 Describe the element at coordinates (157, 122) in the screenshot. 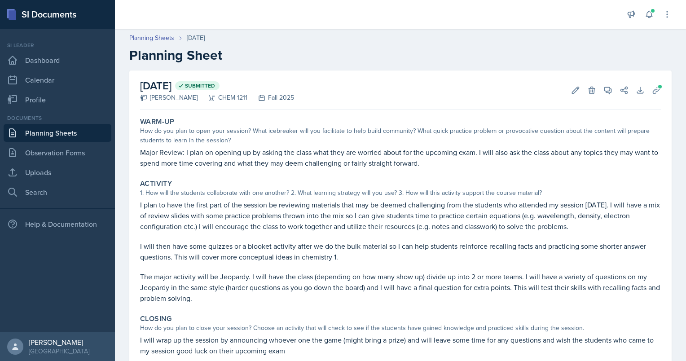

I see `label: Warm-Up` at that location.